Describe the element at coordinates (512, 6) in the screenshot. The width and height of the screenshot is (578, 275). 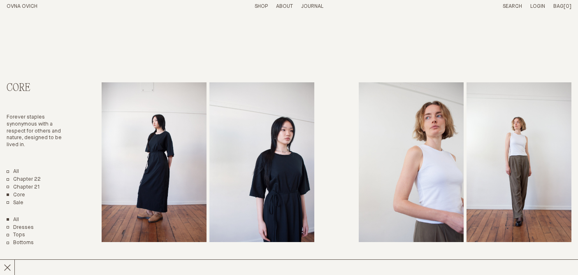
I see `a: Search` at that location.